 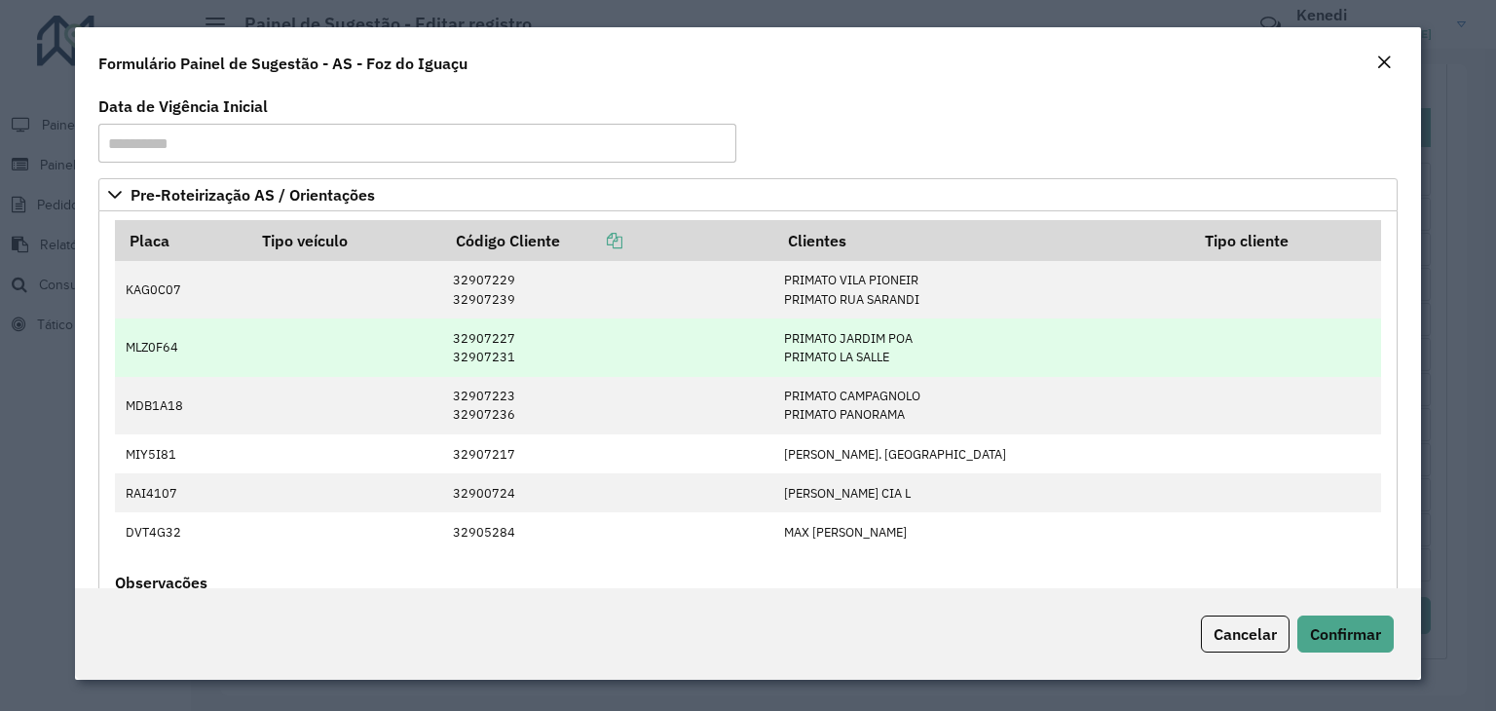 What do you see at coordinates (181, 493) in the screenshot?
I see `td: RAI4107` at bounding box center [181, 493].